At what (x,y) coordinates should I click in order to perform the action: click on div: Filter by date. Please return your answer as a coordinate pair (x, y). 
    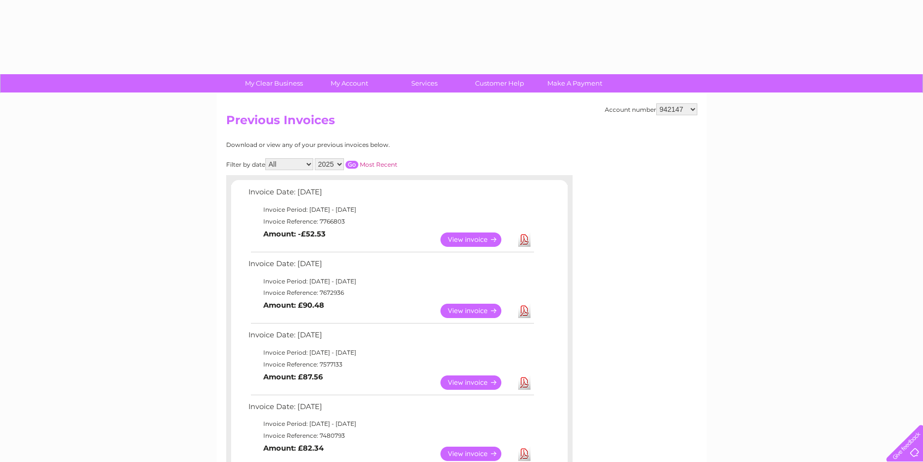
    Looking at the image, I should click on (356, 164).